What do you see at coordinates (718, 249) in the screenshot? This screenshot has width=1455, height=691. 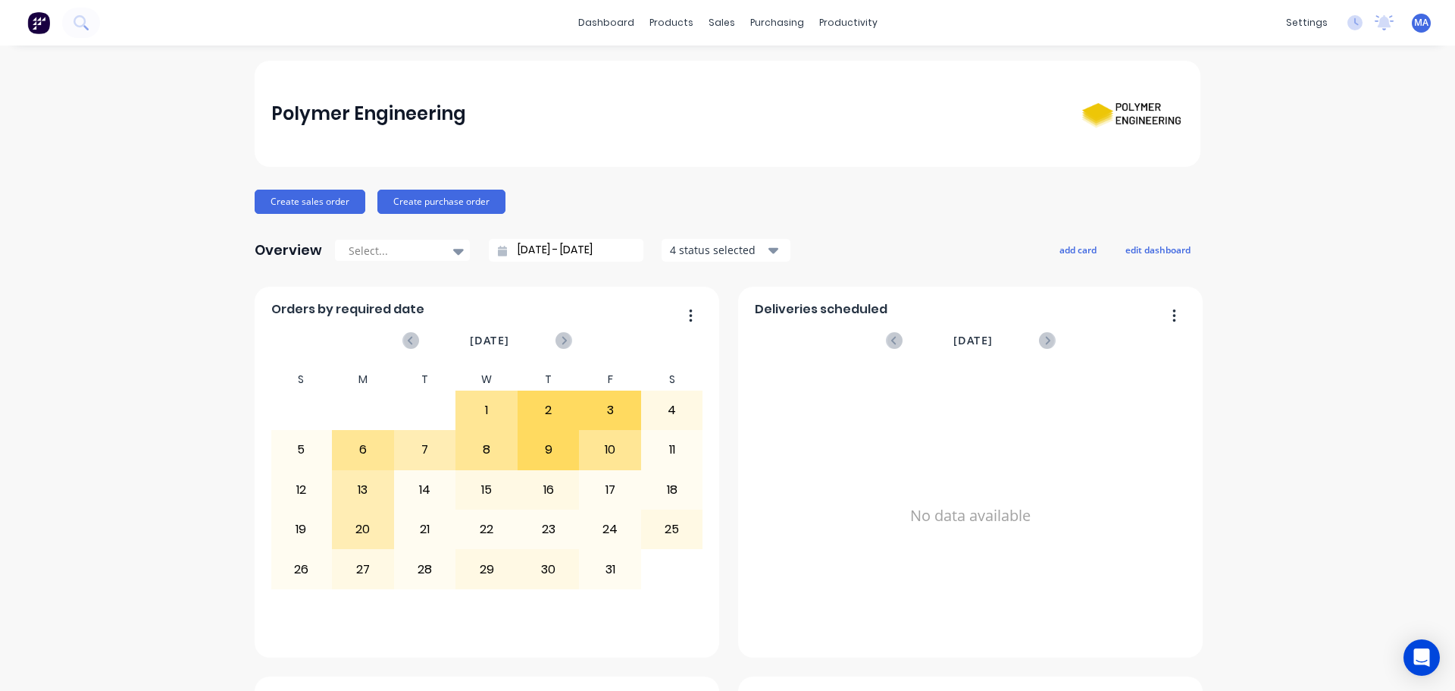 I see `div: 4 status selected` at bounding box center [718, 249].